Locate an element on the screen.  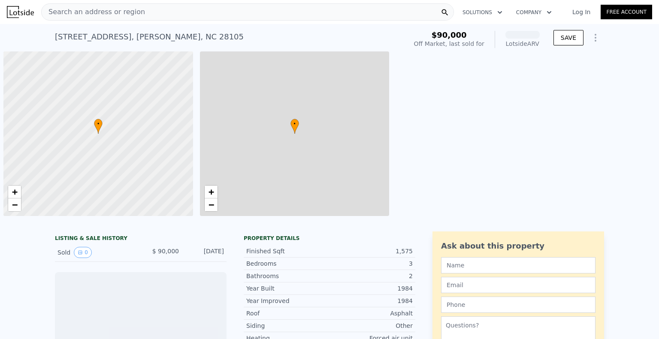
div: Siding is located at coordinates (288, 326).